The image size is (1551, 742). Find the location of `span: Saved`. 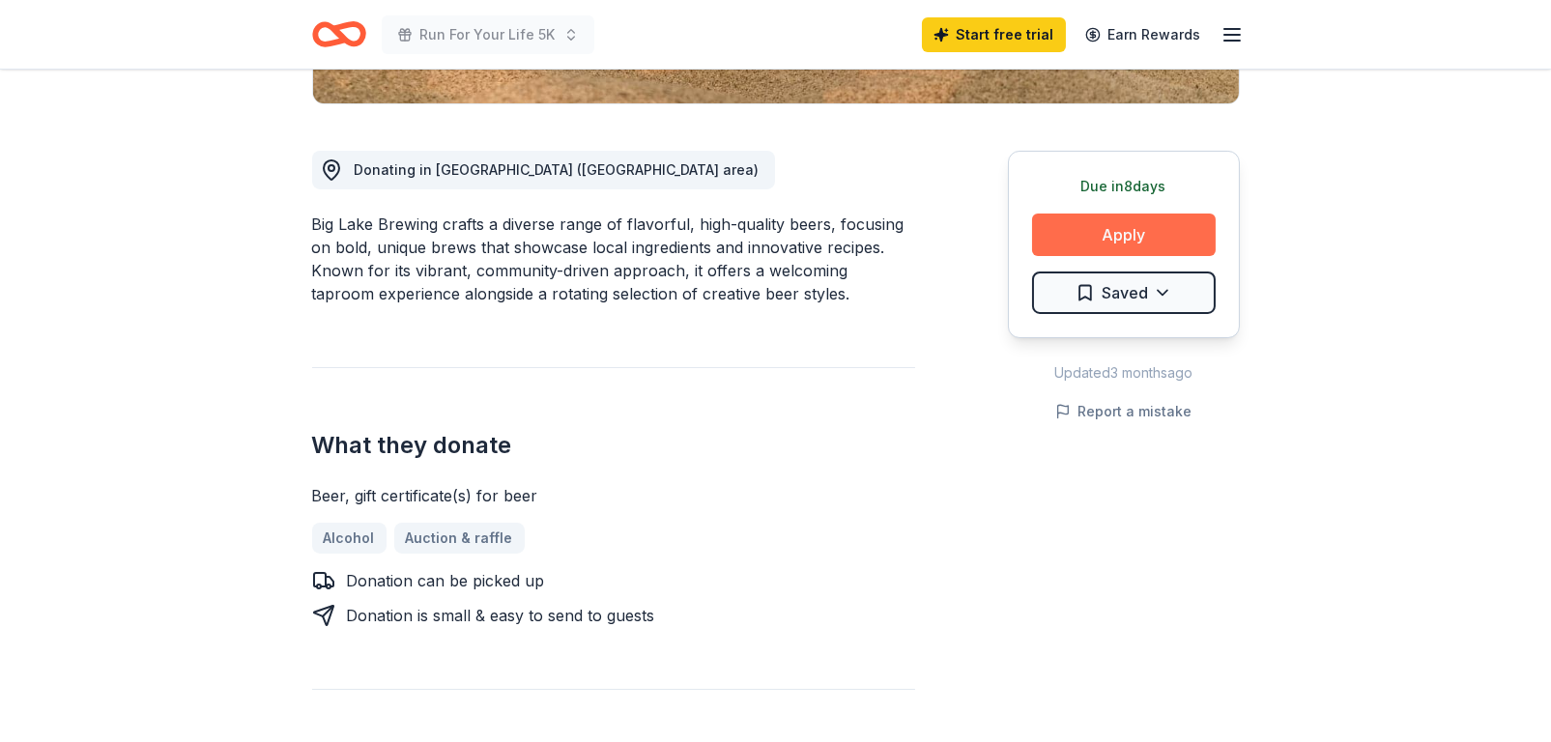

span: Saved is located at coordinates (1126, 293).